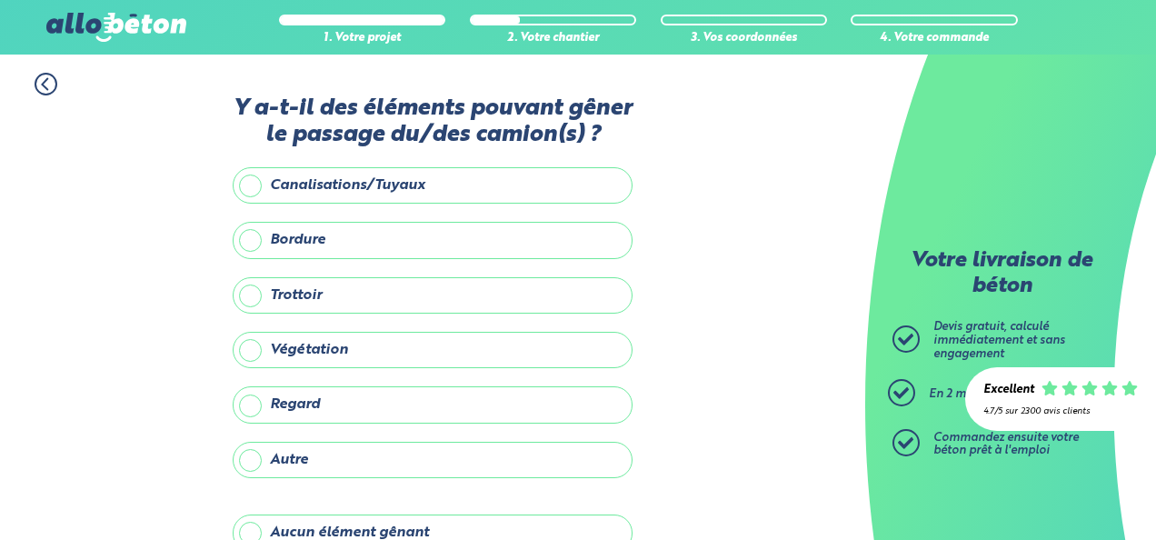 This screenshot has height=540, width=1156. What do you see at coordinates (743, 38) in the screenshot?
I see `div: 3. Vos coordonnées` at bounding box center [743, 38].